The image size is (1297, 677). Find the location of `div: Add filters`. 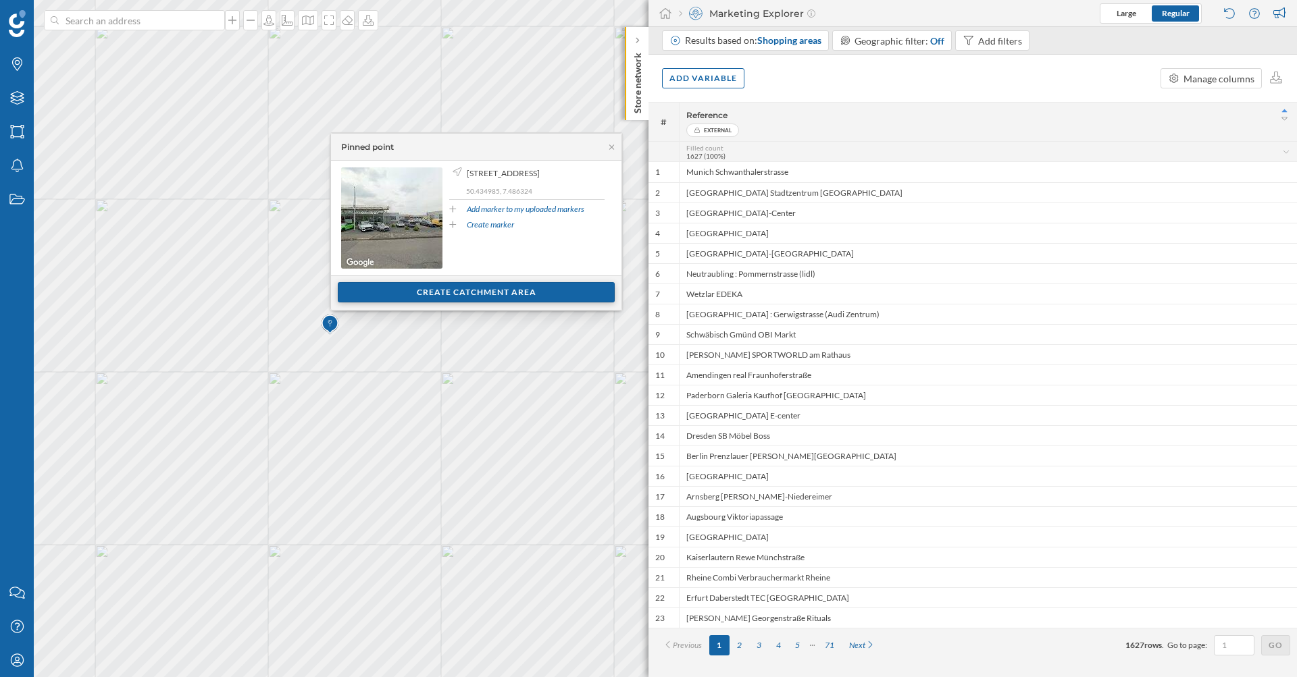

div: Add filters is located at coordinates (1000, 41).